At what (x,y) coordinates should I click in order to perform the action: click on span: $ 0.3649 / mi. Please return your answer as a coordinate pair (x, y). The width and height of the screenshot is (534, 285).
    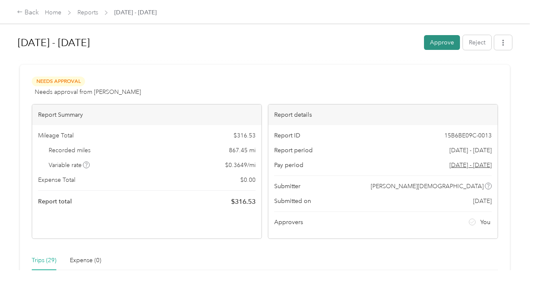
    Looking at the image, I should click on (240, 165).